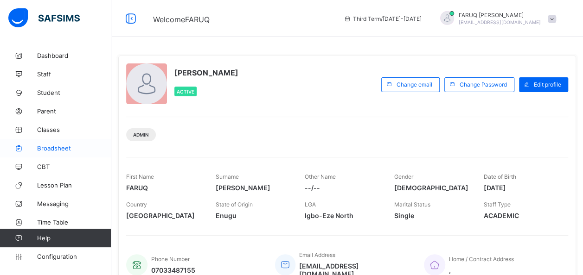 This screenshot has width=583, height=275. What do you see at coordinates (173, 270) in the screenshot?
I see `span: 07033487155` at bounding box center [173, 270].